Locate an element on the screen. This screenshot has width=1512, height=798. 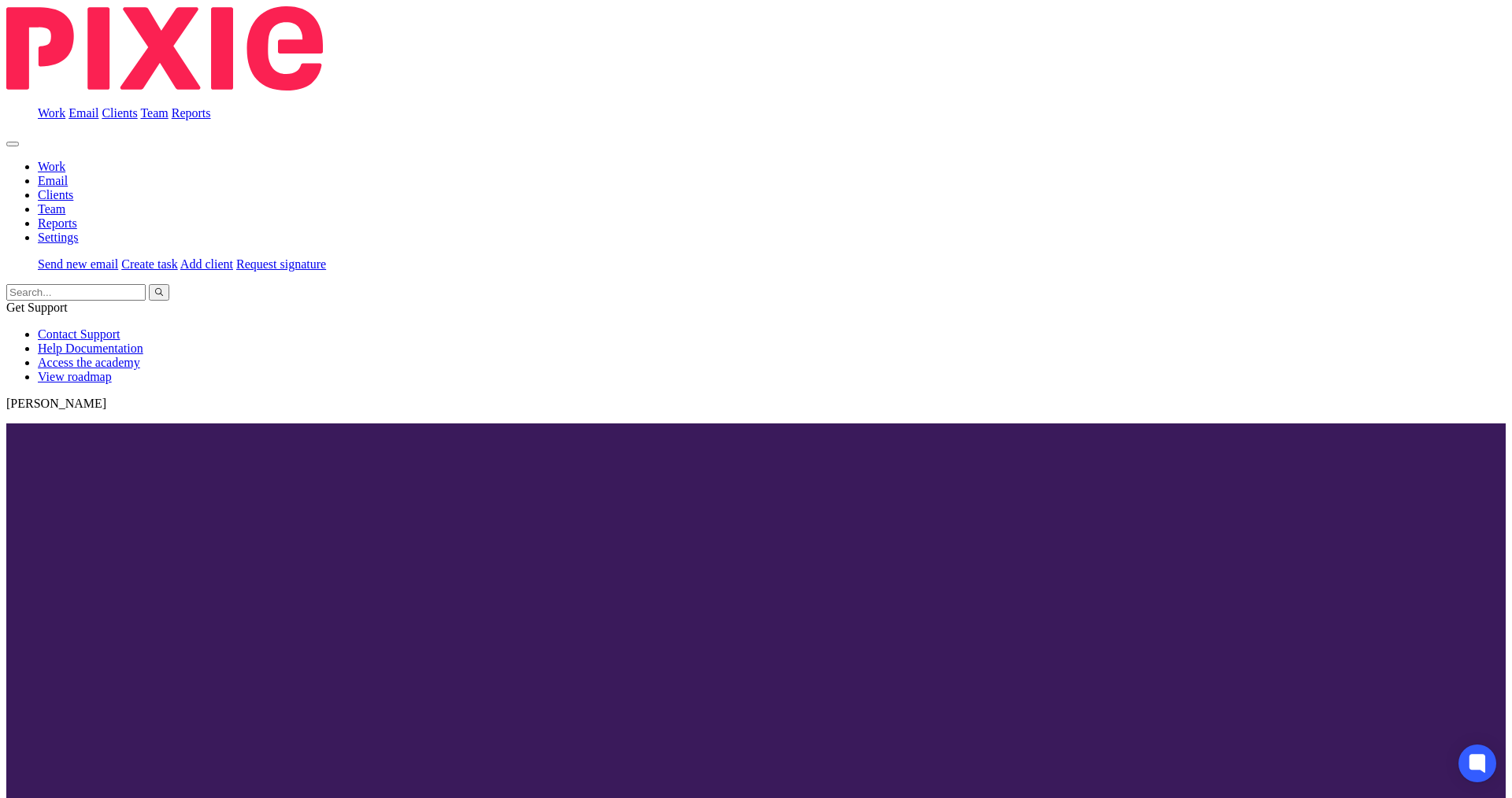
a: Create task is located at coordinates (150, 263).